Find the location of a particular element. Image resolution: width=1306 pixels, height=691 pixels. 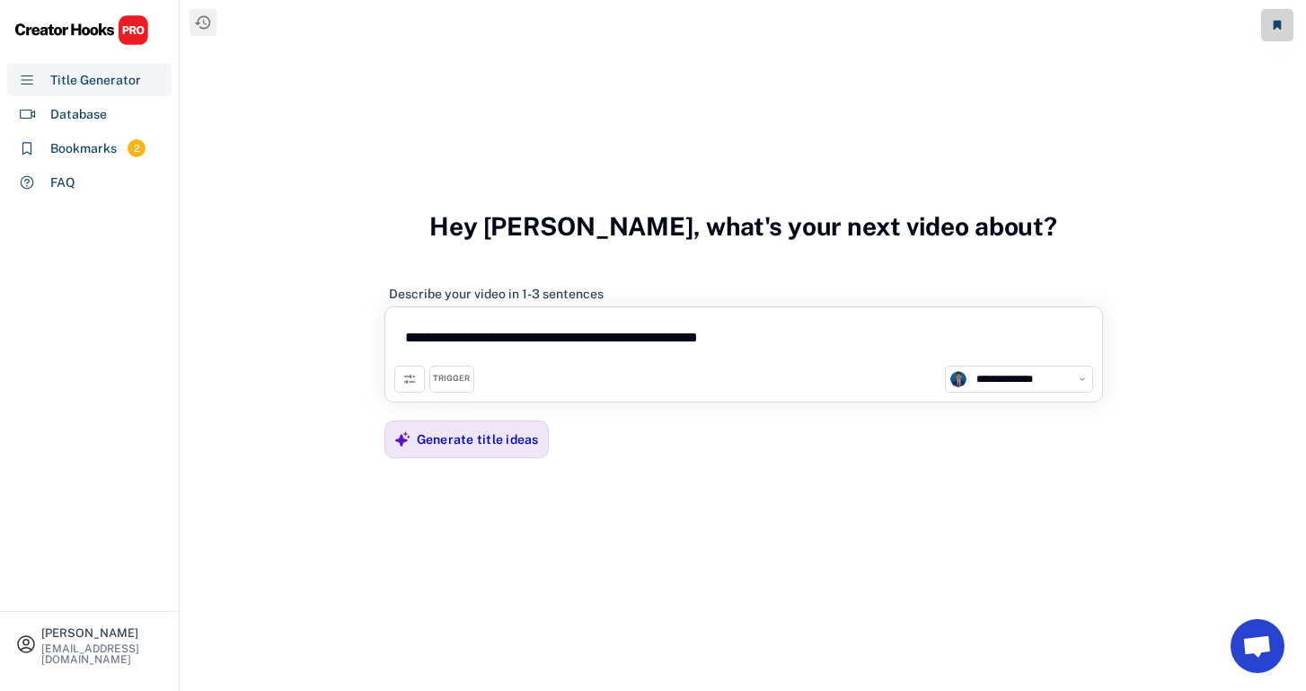

div: Bookmarks is located at coordinates (84, 148).